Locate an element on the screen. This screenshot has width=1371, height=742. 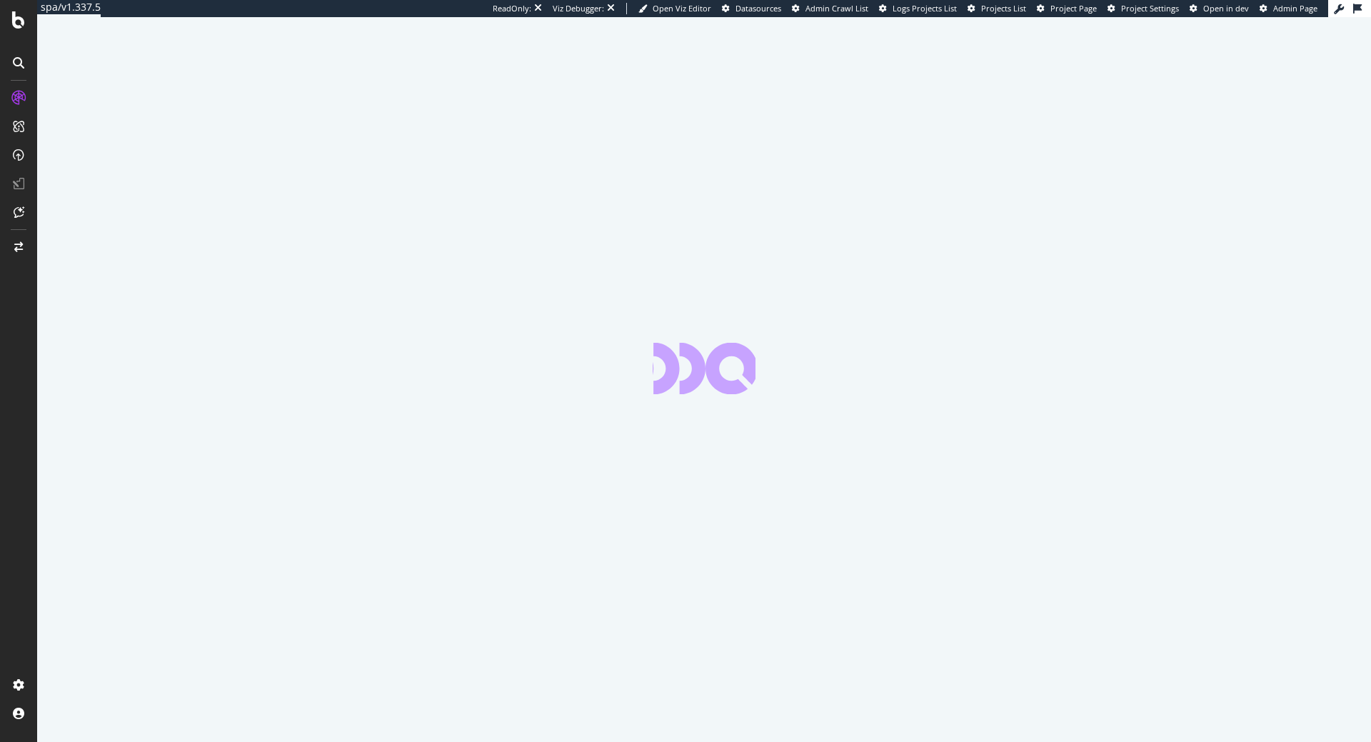
span: Logs Projects List is located at coordinates (925, 8).